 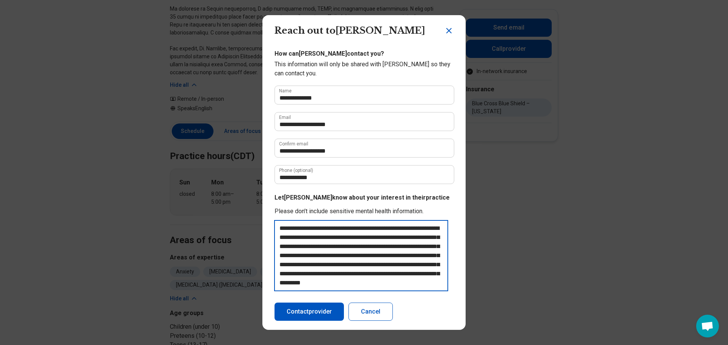 What do you see at coordinates (285, 91) in the screenshot?
I see `label: Name` at bounding box center [285, 91].